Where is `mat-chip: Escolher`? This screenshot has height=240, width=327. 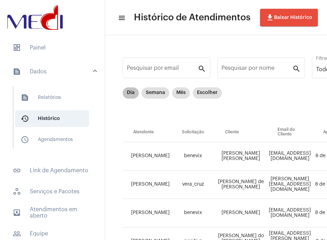
mat-chip: Escolher is located at coordinates (207, 93).